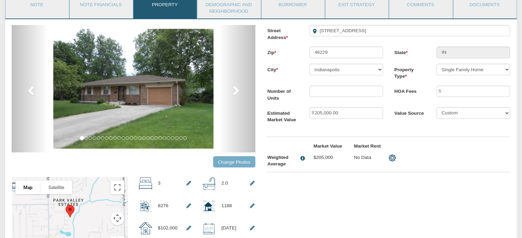 This screenshot has height=238, width=522. What do you see at coordinates (392, 158) in the screenshot?
I see `img: settings.png` at bounding box center [392, 158].